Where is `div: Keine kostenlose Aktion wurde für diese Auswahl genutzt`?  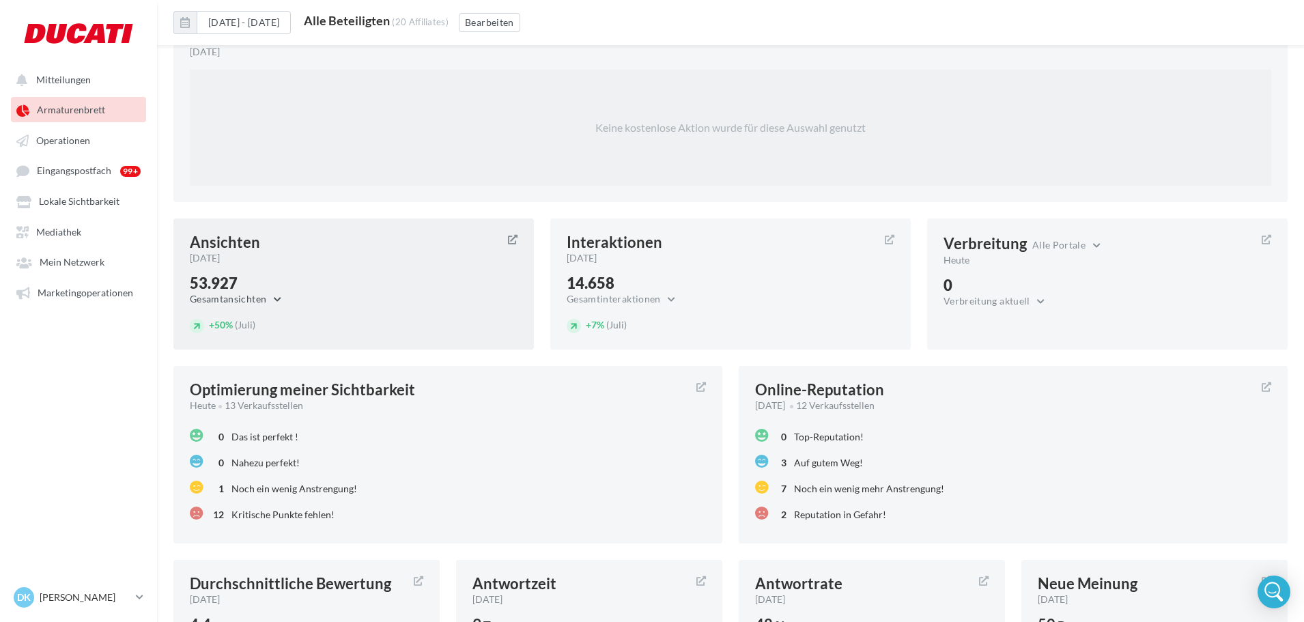
div: Keine kostenlose Aktion wurde für diese Auswahl genutzt is located at coordinates (730, 127).